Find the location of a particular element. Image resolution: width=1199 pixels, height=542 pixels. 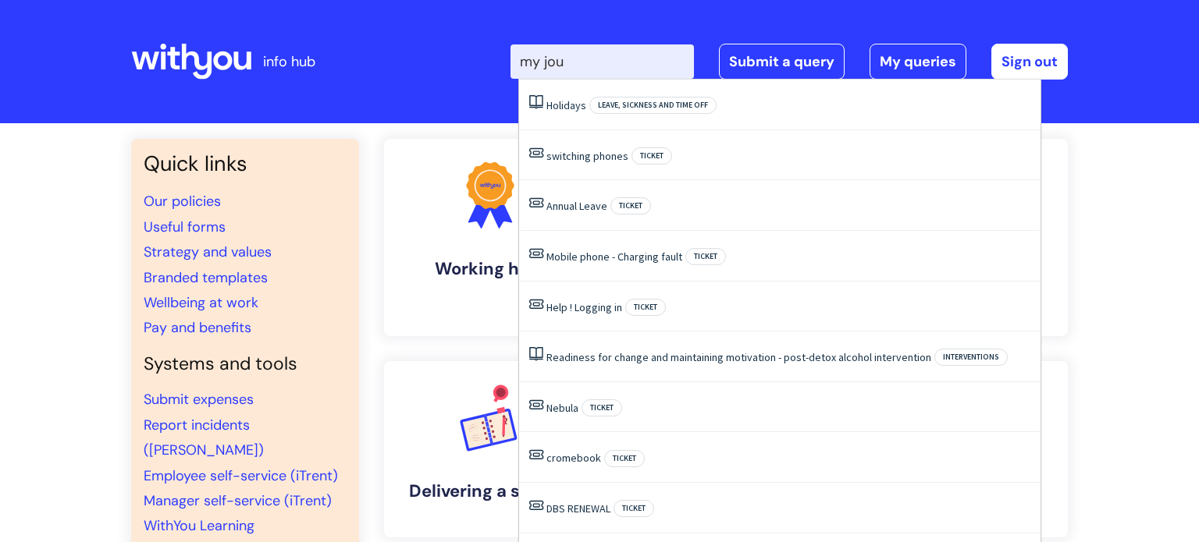

a: Submit expenses is located at coordinates (198, 400).